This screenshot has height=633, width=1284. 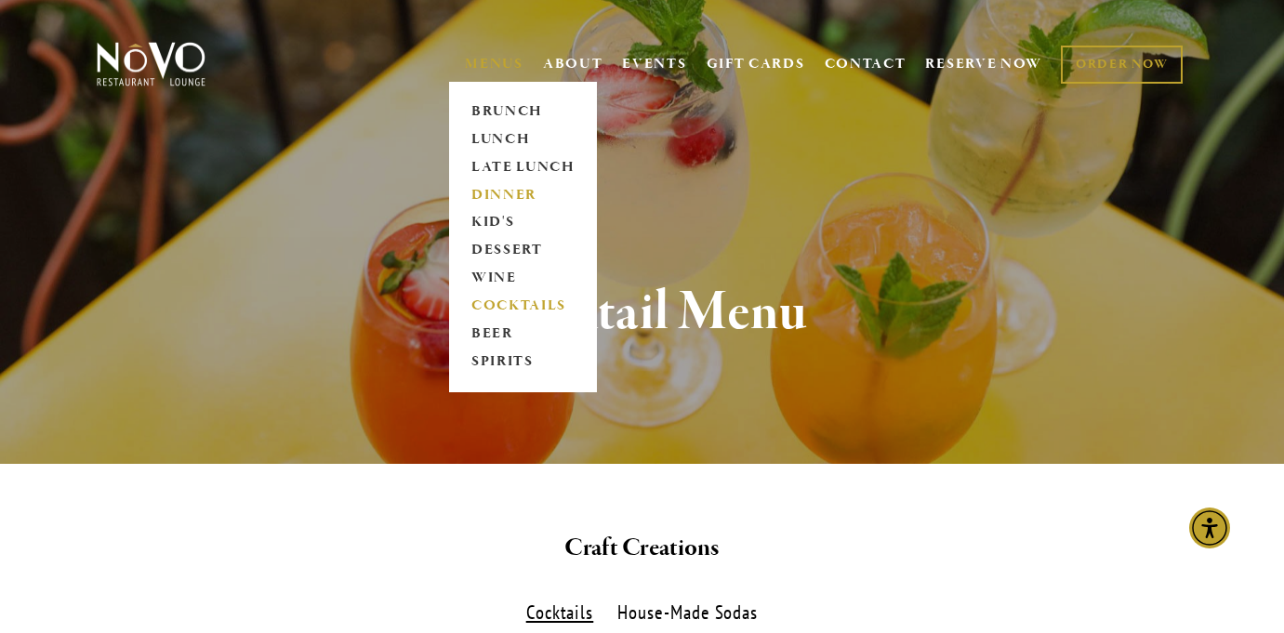 I want to click on h1: Cocktail Menu, so click(x=641, y=312).